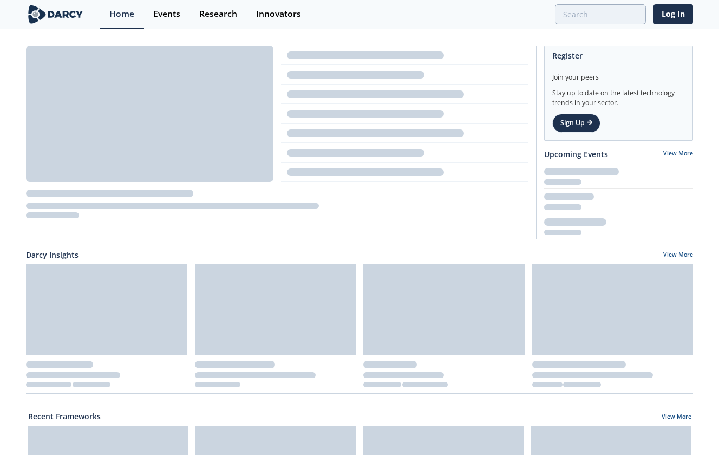 This screenshot has width=719, height=455. Describe the element at coordinates (278, 14) in the screenshot. I see `div: Innovators` at that location.